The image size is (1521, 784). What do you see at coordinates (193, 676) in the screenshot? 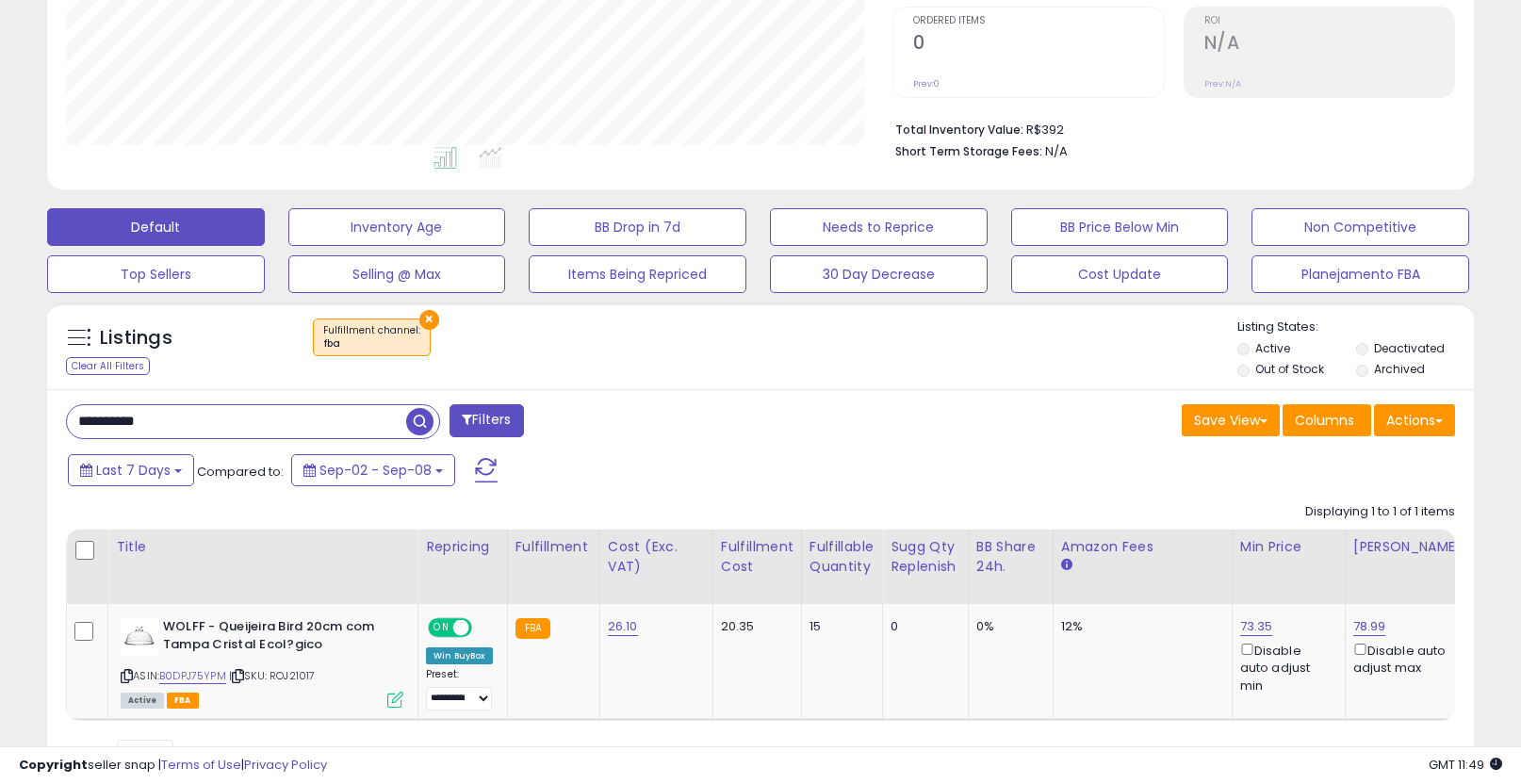
I see `a: B0DPJ75YPM` at bounding box center [193, 676].